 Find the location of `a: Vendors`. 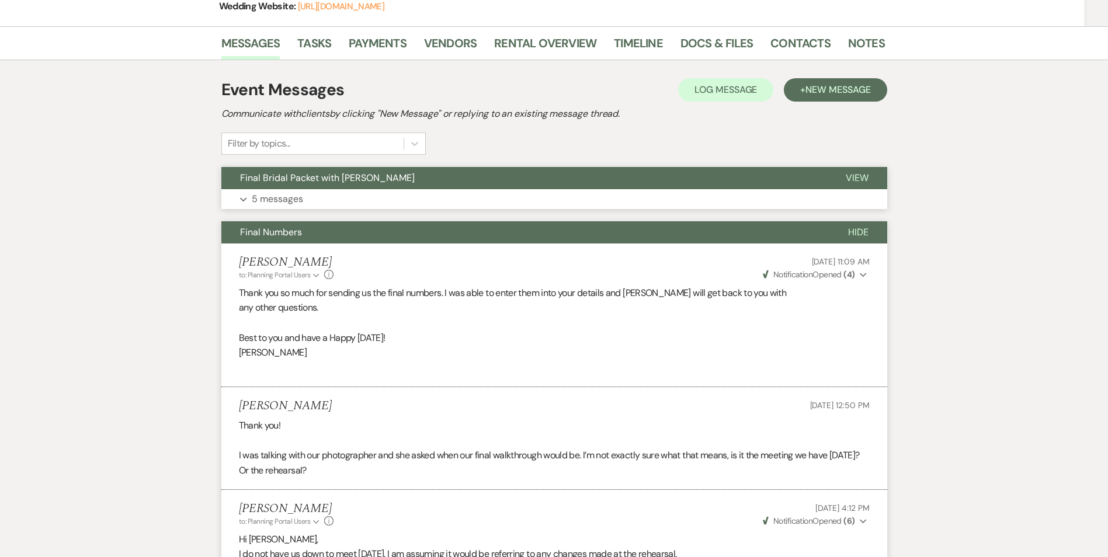

a: Vendors is located at coordinates (451, 47).